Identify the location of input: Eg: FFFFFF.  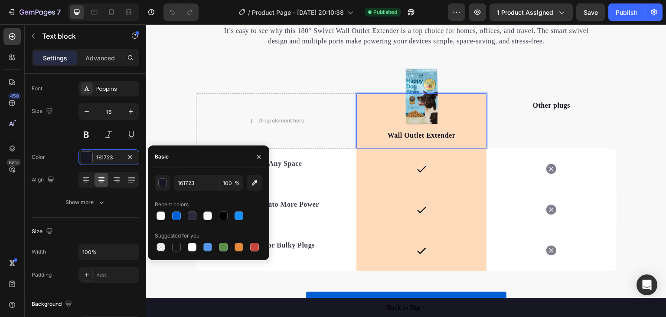
(196, 183).